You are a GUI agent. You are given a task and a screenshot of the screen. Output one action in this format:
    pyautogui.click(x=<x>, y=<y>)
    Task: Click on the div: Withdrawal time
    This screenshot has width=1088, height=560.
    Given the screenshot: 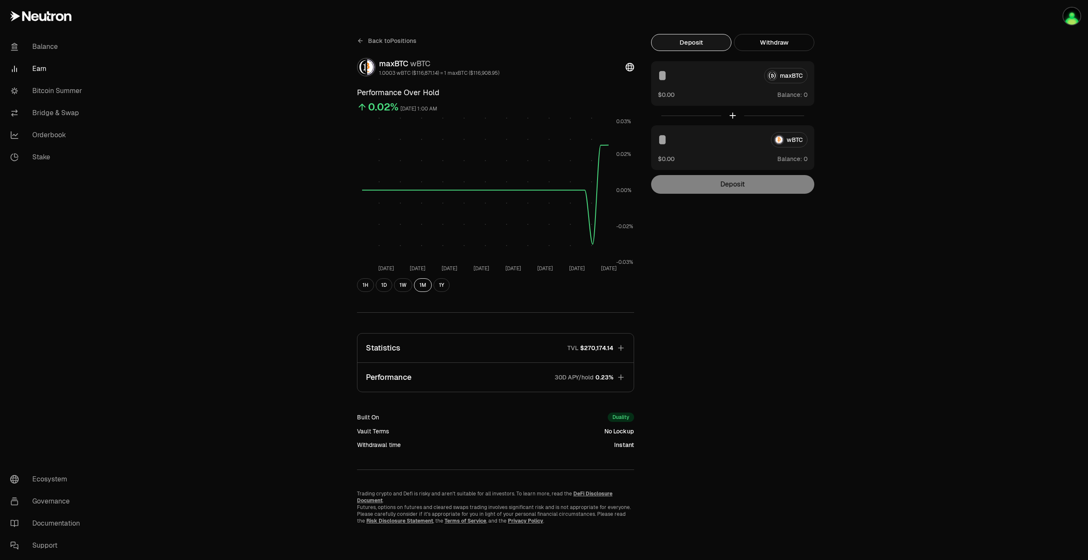 What is the action you would take?
    pyautogui.click(x=379, y=445)
    